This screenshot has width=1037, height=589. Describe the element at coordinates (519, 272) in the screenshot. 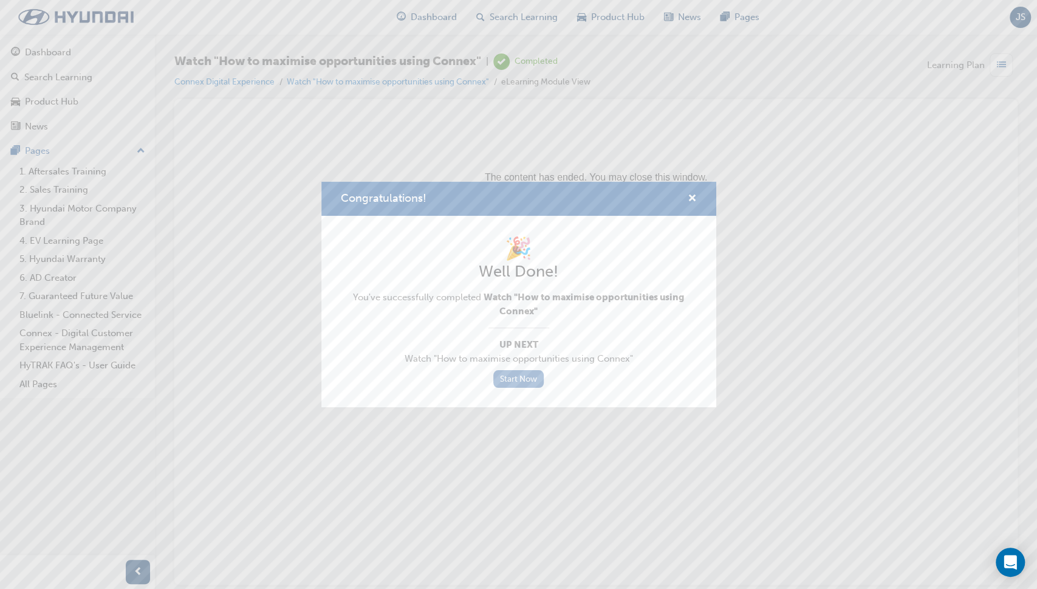

I see `h2: Well Done!` at that location.